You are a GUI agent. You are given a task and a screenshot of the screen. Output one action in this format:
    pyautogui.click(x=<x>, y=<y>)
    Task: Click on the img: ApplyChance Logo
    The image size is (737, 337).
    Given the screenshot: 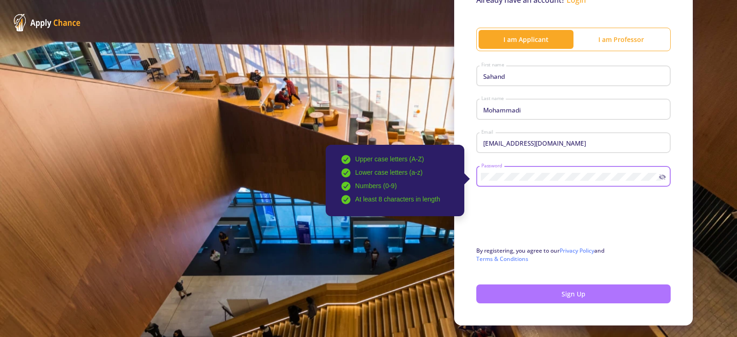 What is the action you would take?
    pyautogui.click(x=47, y=23)
    